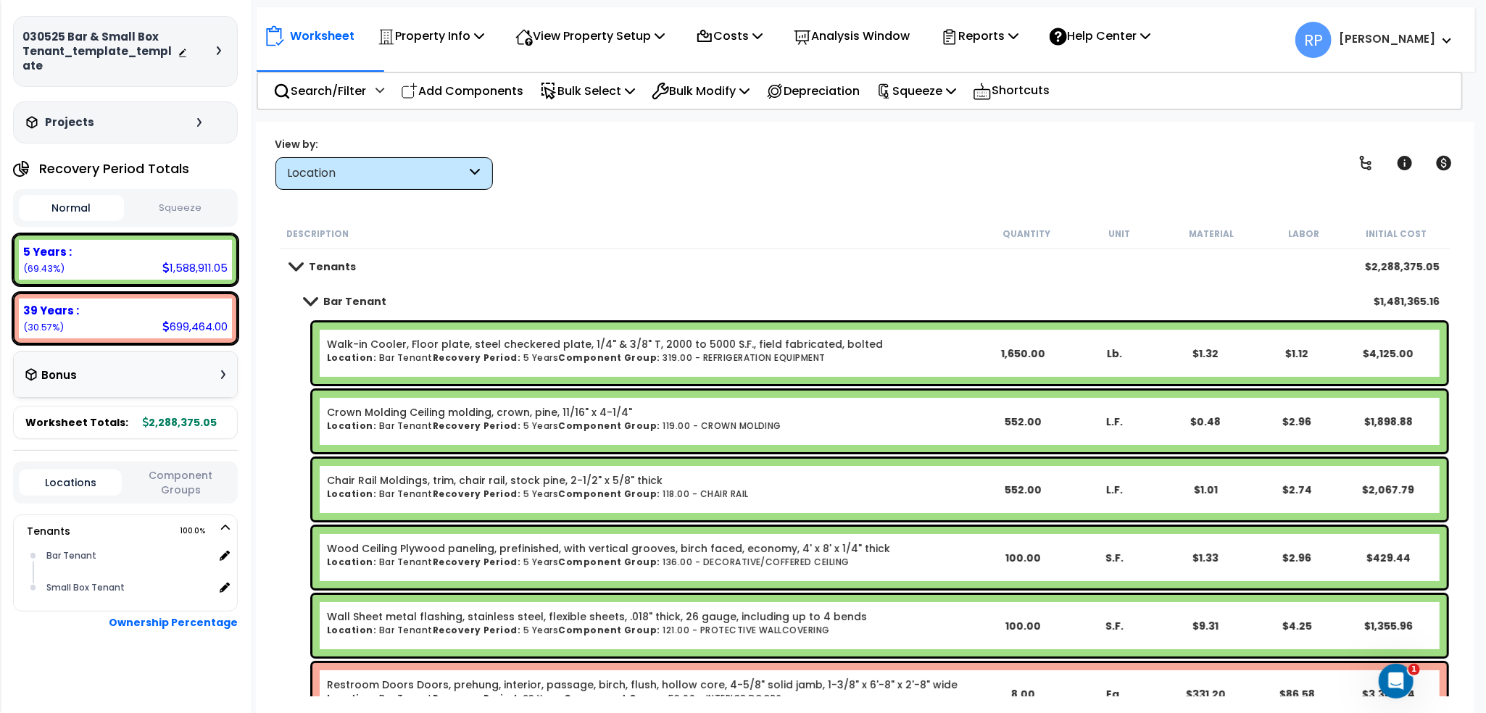 Image resolution: width=1486 pixels, height=713 pixels. Describe the element at coordinates (1026, 234) in the screenshot. I see `small: Quantity` at that location.